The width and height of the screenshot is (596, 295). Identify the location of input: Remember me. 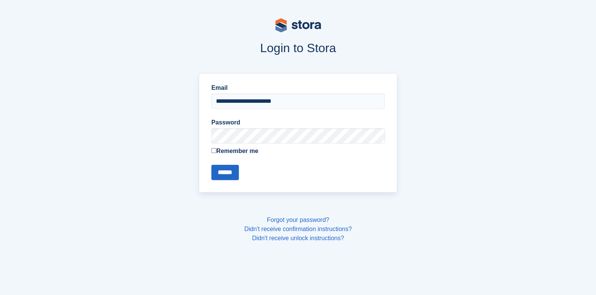
(214, 150).